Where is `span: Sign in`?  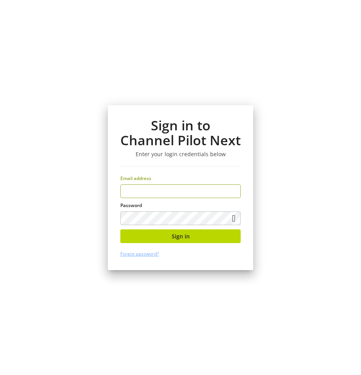
span: Sign in is located at coordinates (181, 236).